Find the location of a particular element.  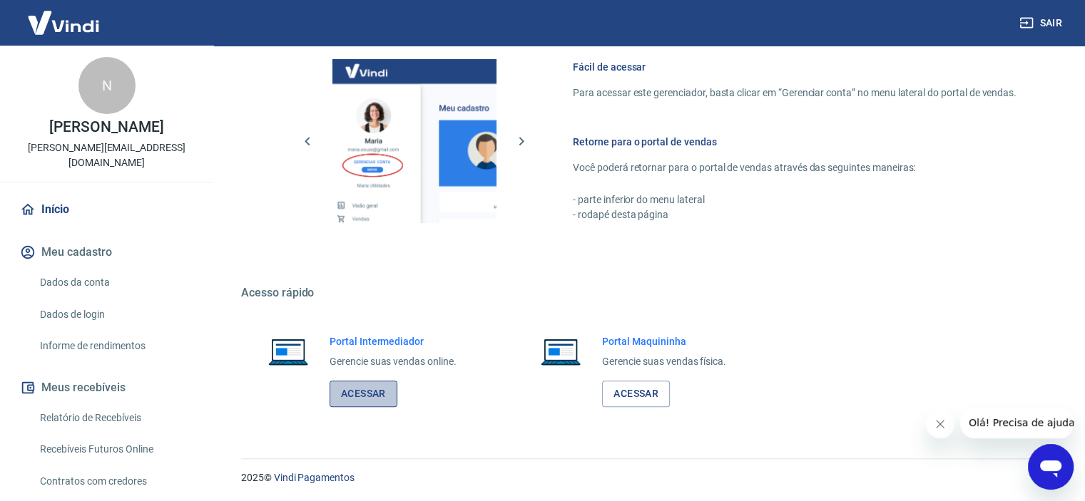

a: Contratos com credores is located at coordinates (115, 482).